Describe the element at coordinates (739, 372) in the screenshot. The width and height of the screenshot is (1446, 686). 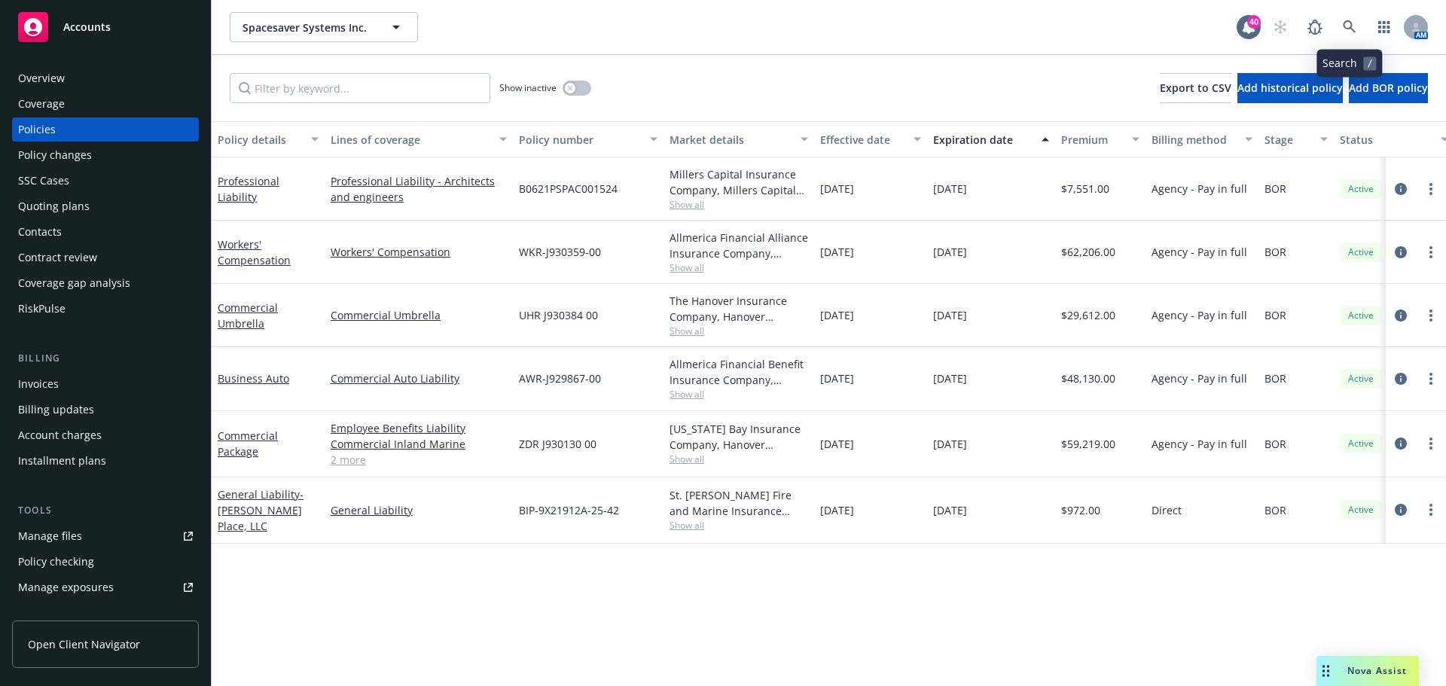
I see `div: Allmerica Financial Benefit Insurance Company, Hanover Insurance Group` at that location.